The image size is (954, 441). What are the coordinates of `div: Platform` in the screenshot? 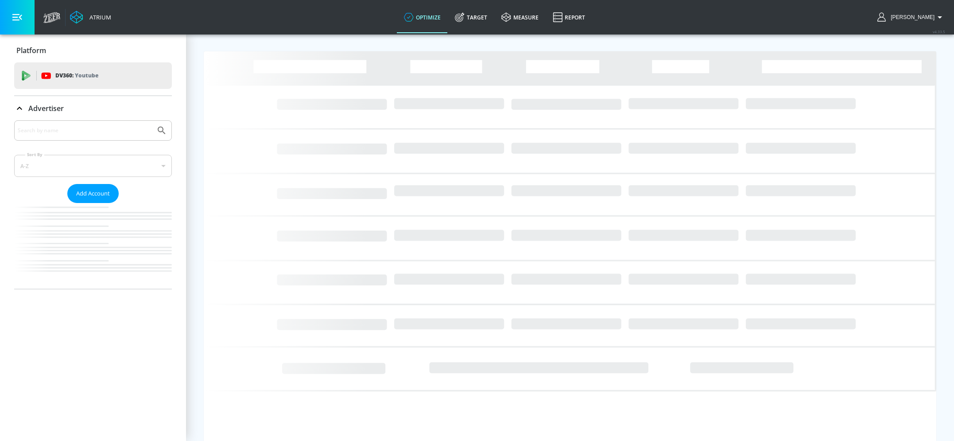 It's located at (93, 50).